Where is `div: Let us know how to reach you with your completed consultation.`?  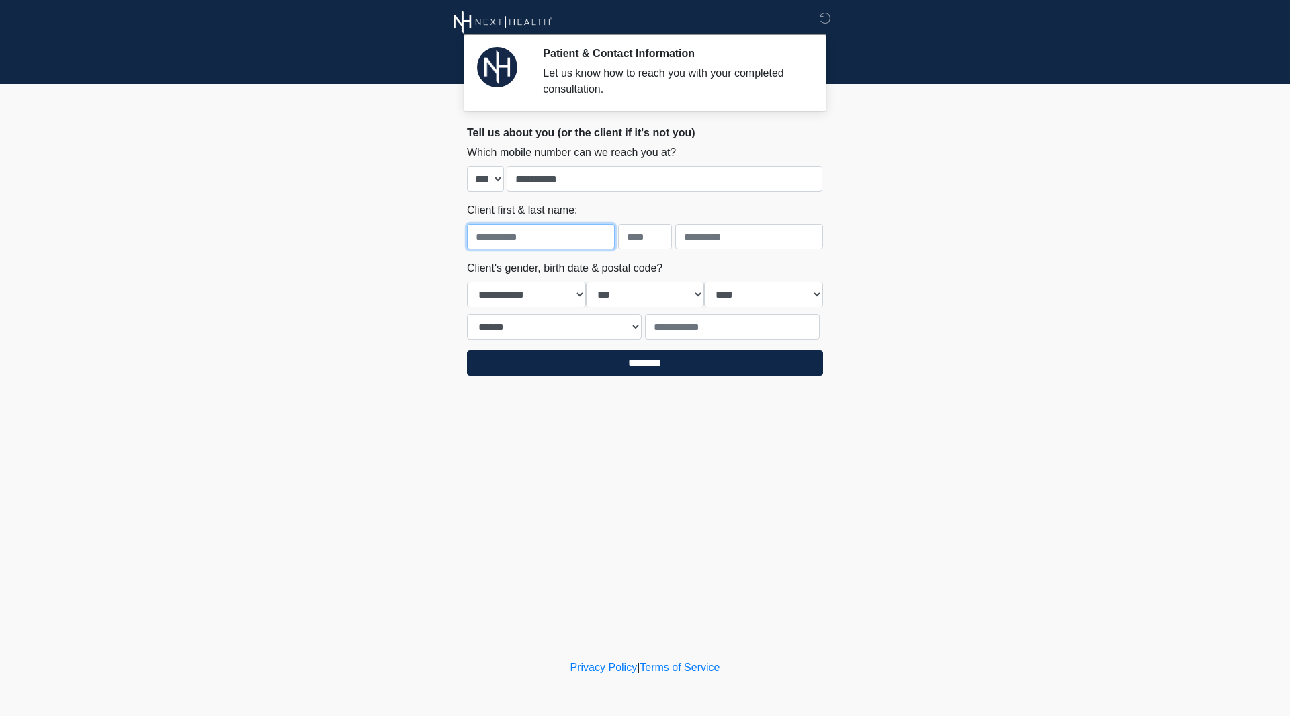
div: Let us know how to reach you with your completed consultation. is located at coordinates (673, 81).